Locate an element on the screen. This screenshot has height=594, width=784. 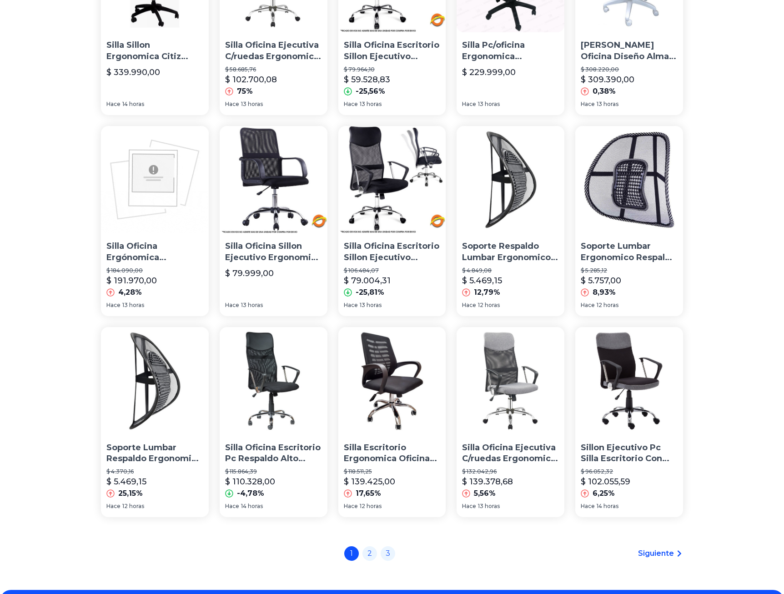
img: Silla Oficina Escritorio Pc Respaldo Alto Sillon Ejecutivo Ergonomica is located at coordinates (273, 381).